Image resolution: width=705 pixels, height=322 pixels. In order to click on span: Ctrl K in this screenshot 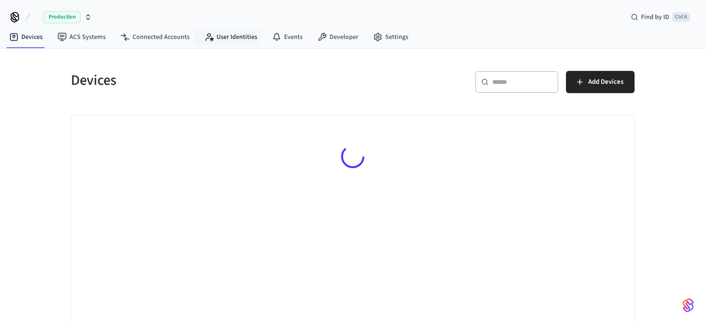, I will do `click(681, 17)`.